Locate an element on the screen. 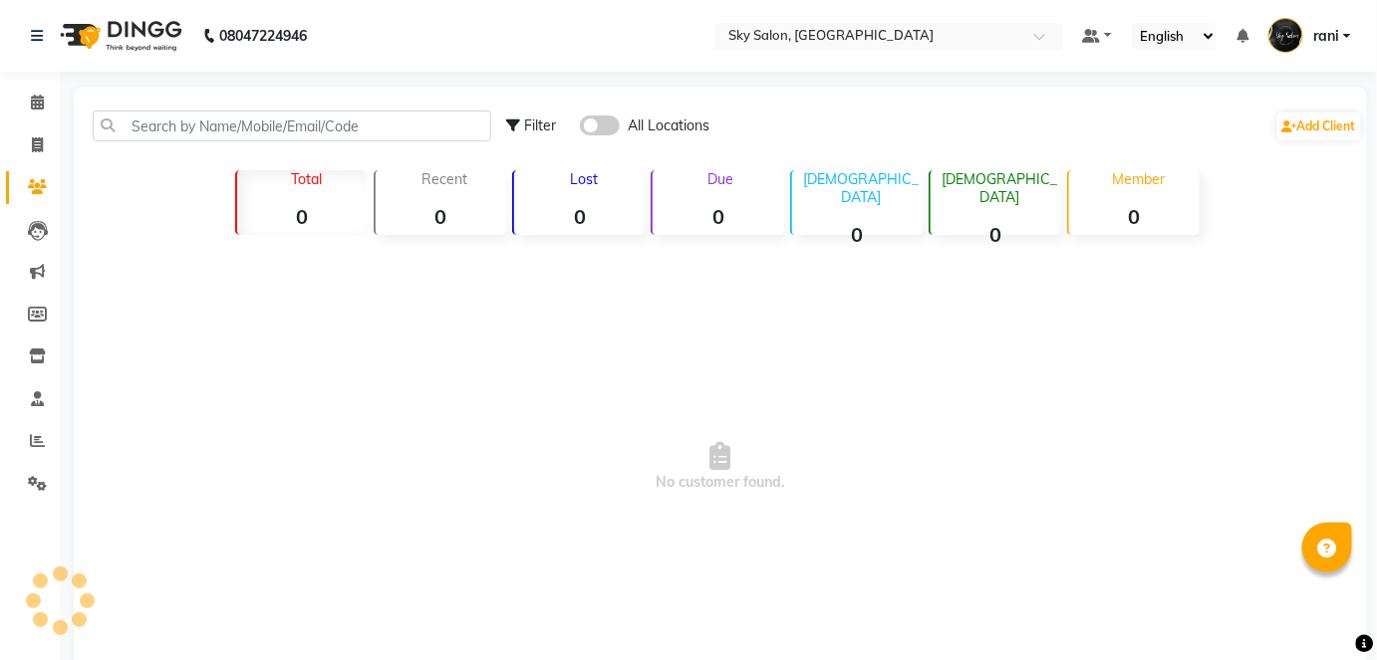  span: rani is located at coordinates (1326, 36).